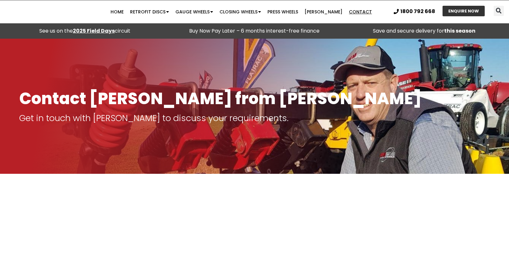 The height and width of the screenshot is (269, 509). I want to click on strong: 2025 Field Days, so click(94, 31).